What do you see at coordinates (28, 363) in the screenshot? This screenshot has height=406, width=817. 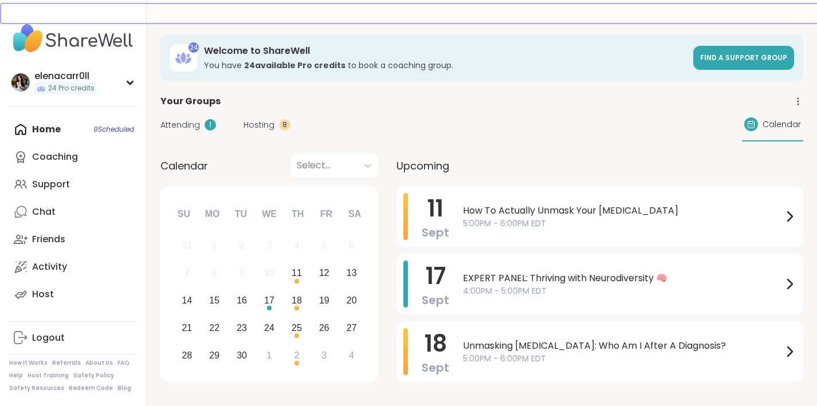 I see `a: How It Works` at bounding box center [28, 363].